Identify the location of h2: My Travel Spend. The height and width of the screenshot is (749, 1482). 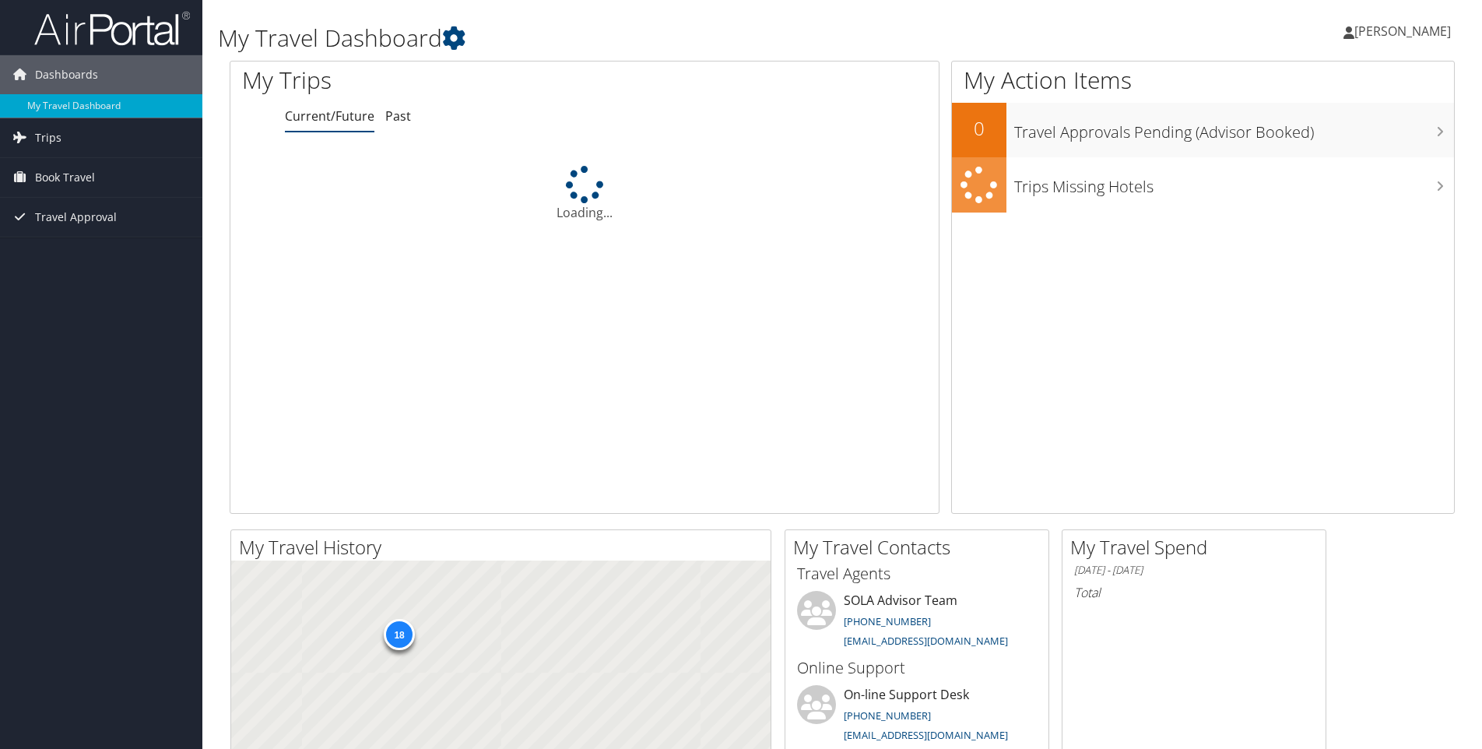
(1198, 547).